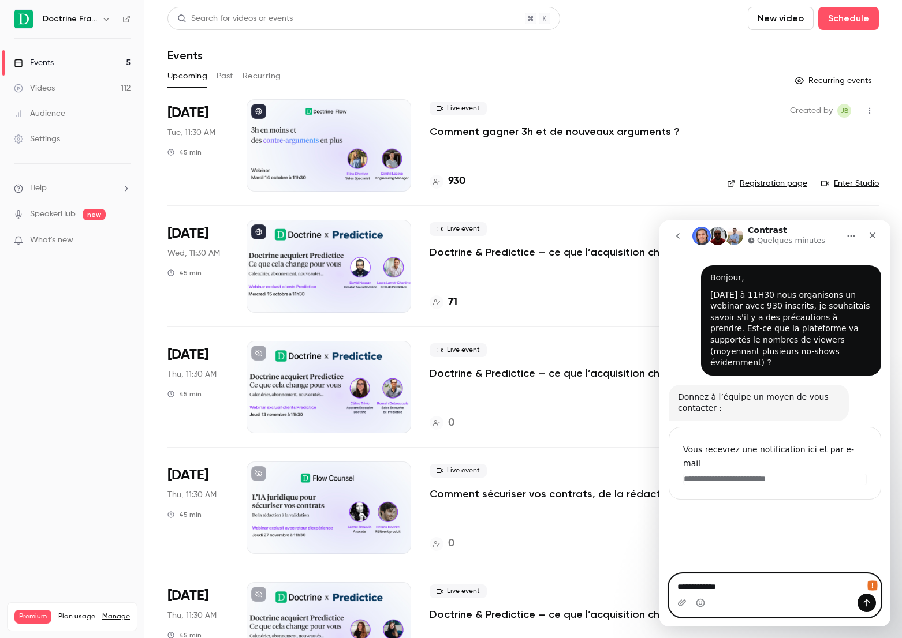 The width and height of the screenshot is (902, 638). What do you see at coordinates (453, 302) in the screenshot?
I see `h4: 71` at bounding box center [453, 302].